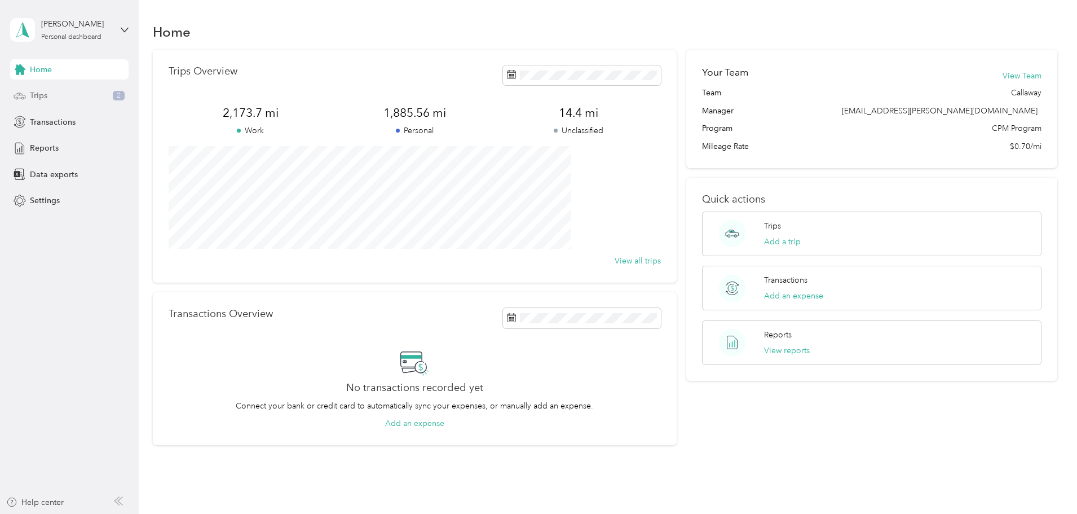  Describe the element at coordinates (579, 130) in the screenshot. I see `p: Unclassified` at that location.